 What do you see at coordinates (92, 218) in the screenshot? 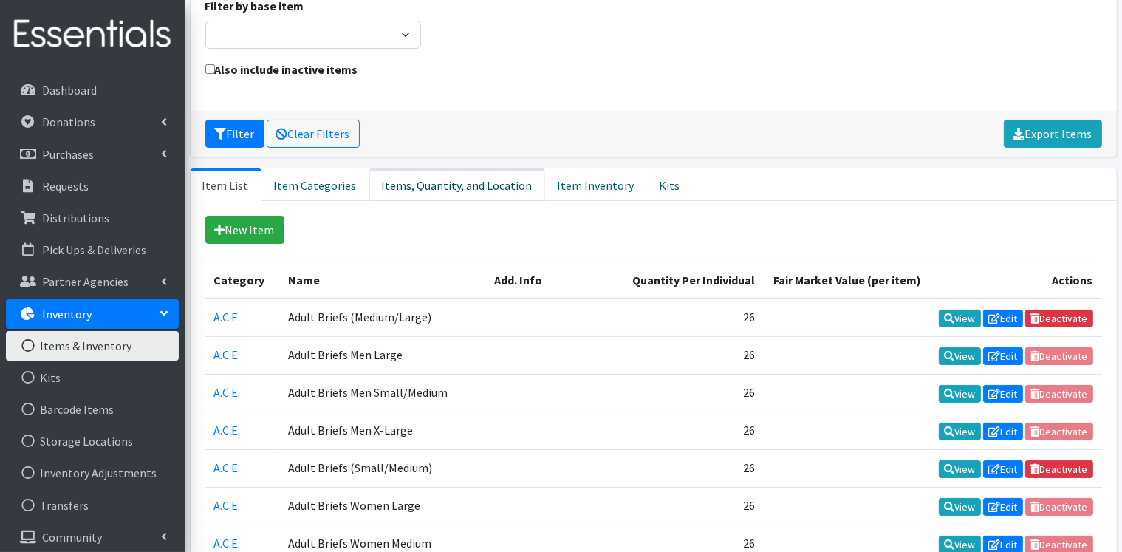
I see `a: Distributions` at bounding box center [92, 218].